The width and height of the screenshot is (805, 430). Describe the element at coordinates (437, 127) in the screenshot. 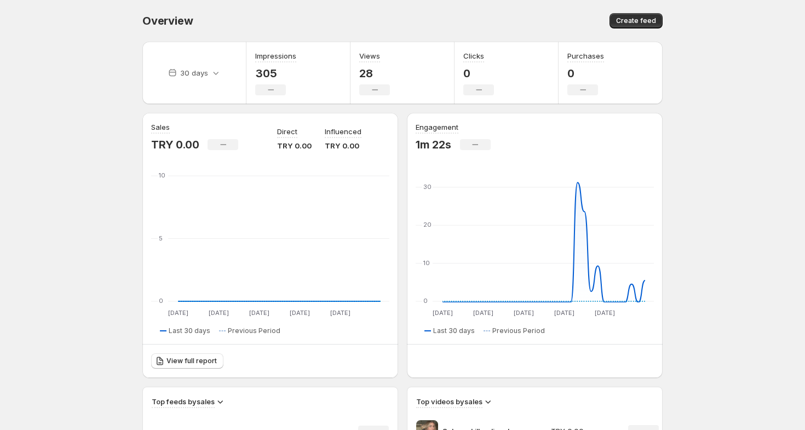

I see `h3: Engagement` at that location.